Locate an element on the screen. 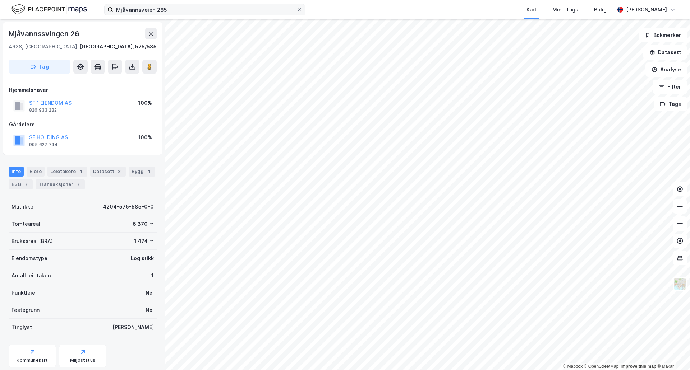 This screenshot has width=690, height=370. a: Mapbox is located at coordinates (572, 367).